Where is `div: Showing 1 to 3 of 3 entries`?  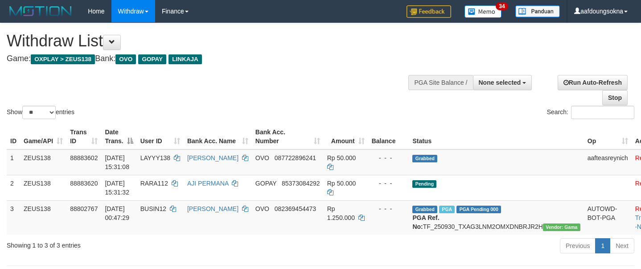
div: Showing 1 to 3 of 3 entries is located at coordinates (133, 243).